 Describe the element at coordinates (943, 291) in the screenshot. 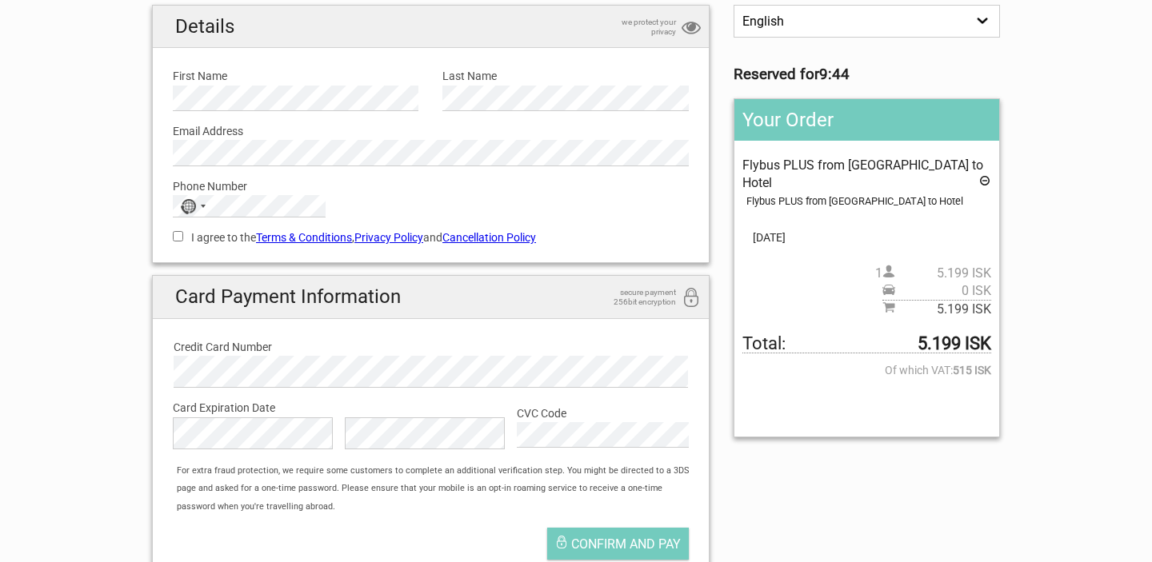

I see `span: 0 ISK` at that location.